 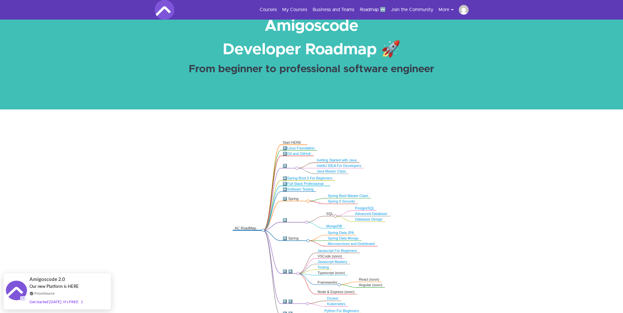 What do you see at coordinates (337, 161) in the screenshot?
I see `a: Getting Started with Java` at bounding box center [337, 161].